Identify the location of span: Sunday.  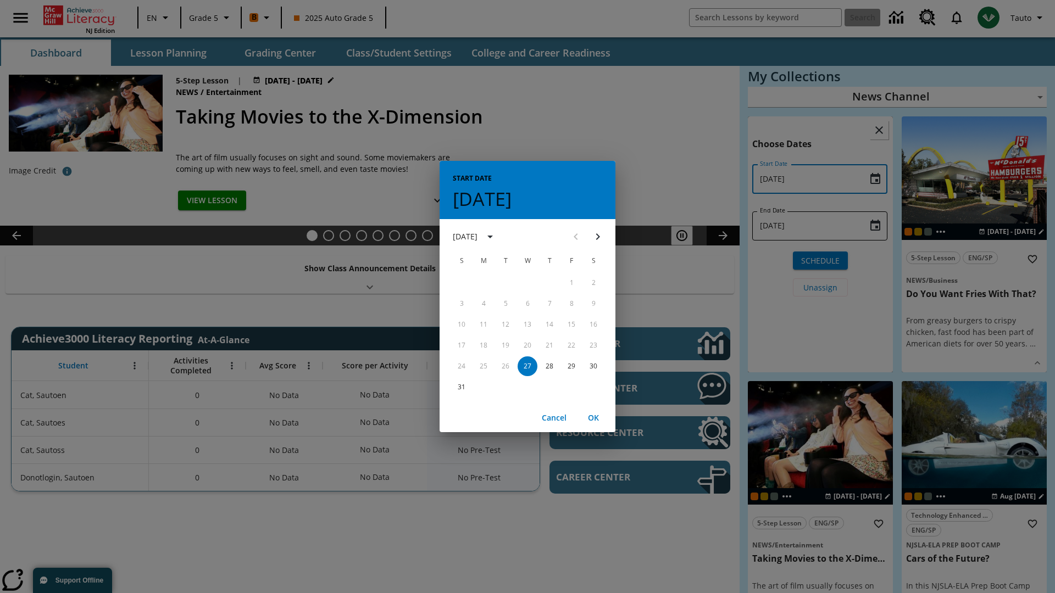
(461, 261).